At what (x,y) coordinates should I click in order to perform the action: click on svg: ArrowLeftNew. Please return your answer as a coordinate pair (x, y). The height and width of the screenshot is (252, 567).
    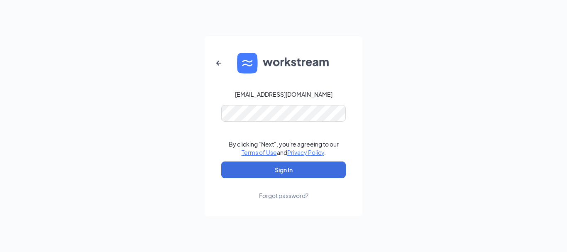
    Looking at the image, I should click on (219, 63).